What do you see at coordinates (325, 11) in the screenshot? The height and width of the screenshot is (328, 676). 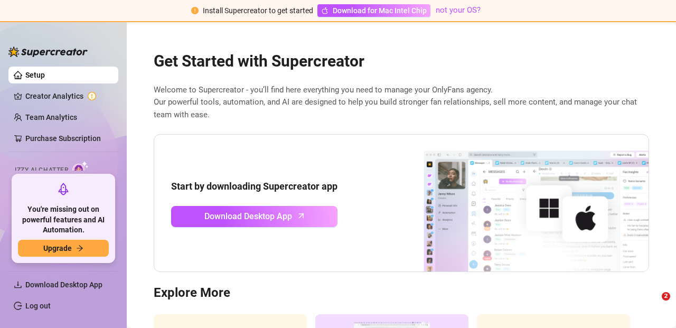 I see `span: apple` at bounding box center [325, 11].